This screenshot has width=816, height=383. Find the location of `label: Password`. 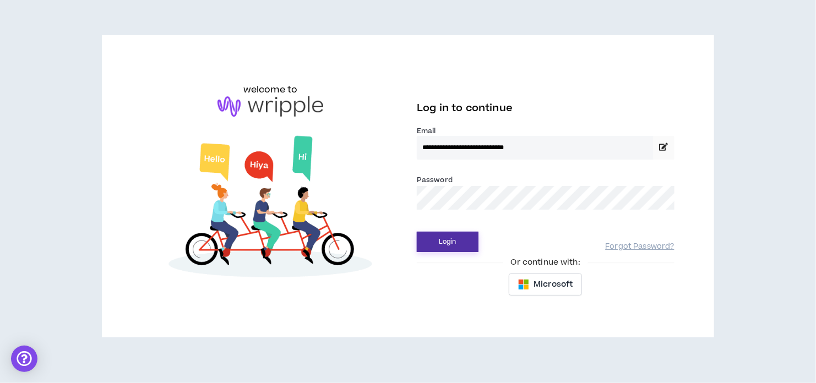

label: Password is located at coordinates (434, 180).